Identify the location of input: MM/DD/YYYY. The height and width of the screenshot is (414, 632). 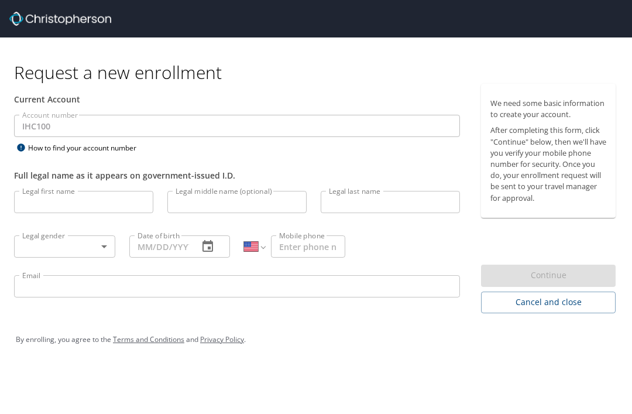
(159, 246).